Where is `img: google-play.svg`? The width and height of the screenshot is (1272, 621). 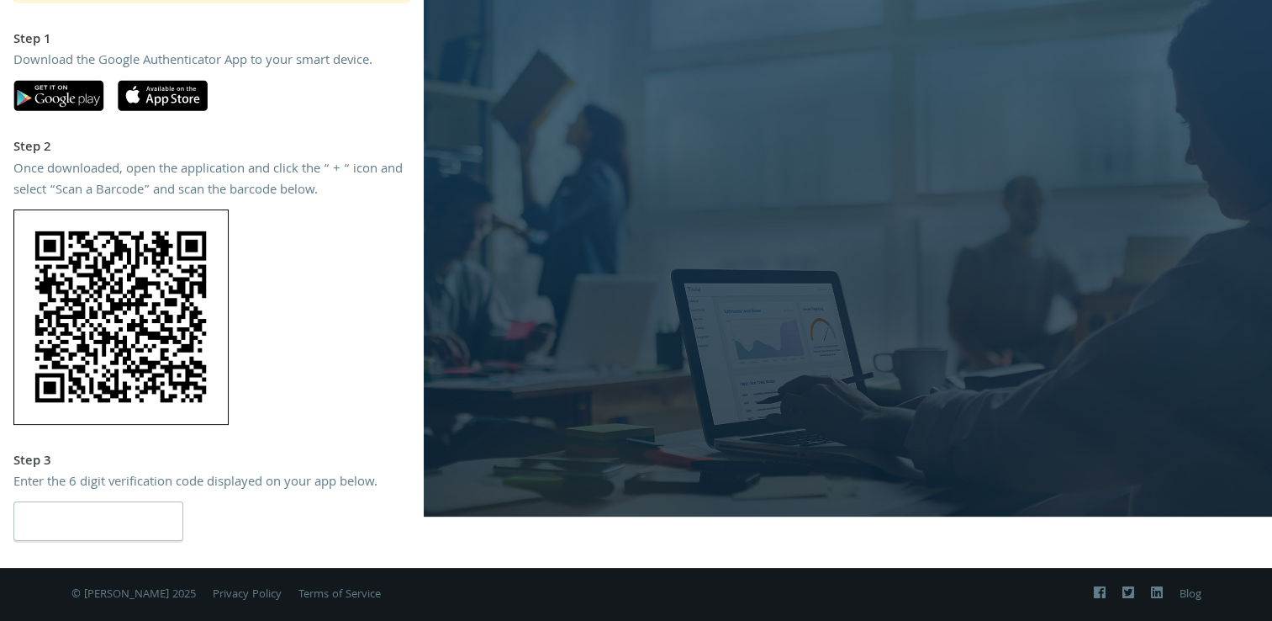 img: google-play.svg is located at coordinates (59, 95).